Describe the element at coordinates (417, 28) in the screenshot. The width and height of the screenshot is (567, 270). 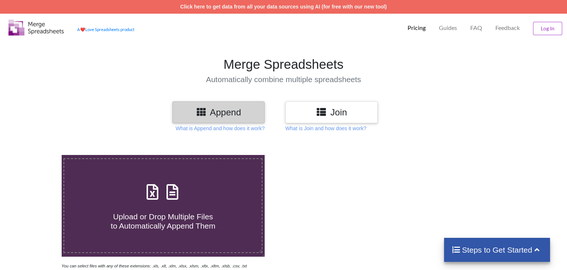
I see `p: Pricing` at that location.